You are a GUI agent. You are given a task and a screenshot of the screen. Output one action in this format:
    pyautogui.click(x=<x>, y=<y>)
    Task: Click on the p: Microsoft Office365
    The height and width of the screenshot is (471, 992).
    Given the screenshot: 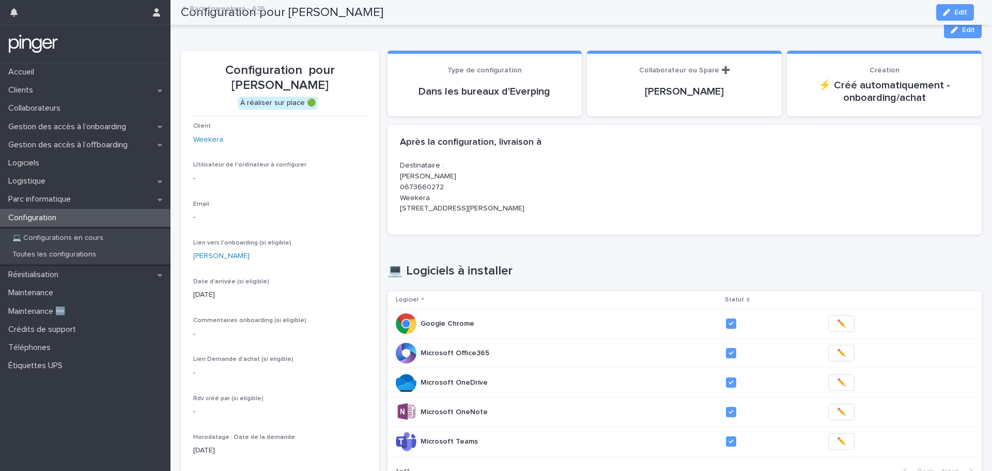 What is the action you would take?
    pyautogui.click(x=456, y=352)
    